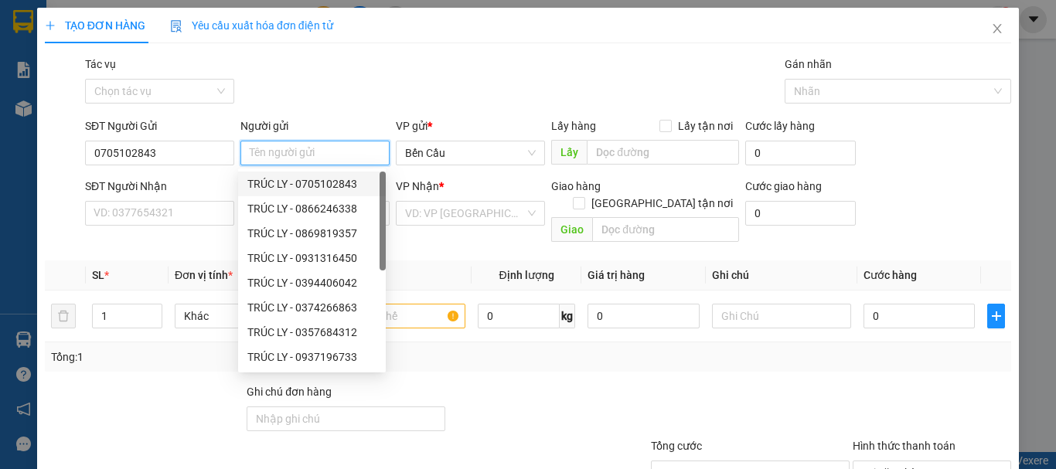 Image resolution: width=1056 pixels, height=469 pixels. I want to click on span: VP Nhận, so click(417, 186).